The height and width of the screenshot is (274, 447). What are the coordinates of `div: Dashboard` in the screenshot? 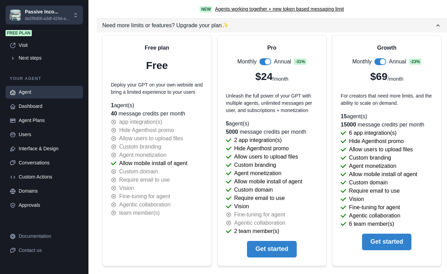 It's located at (49, 106).